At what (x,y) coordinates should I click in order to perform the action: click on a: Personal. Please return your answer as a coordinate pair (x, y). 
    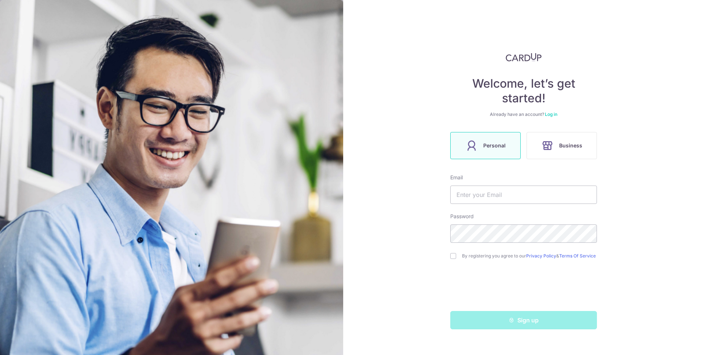
    Looking at the image, I should click on (486, 146).